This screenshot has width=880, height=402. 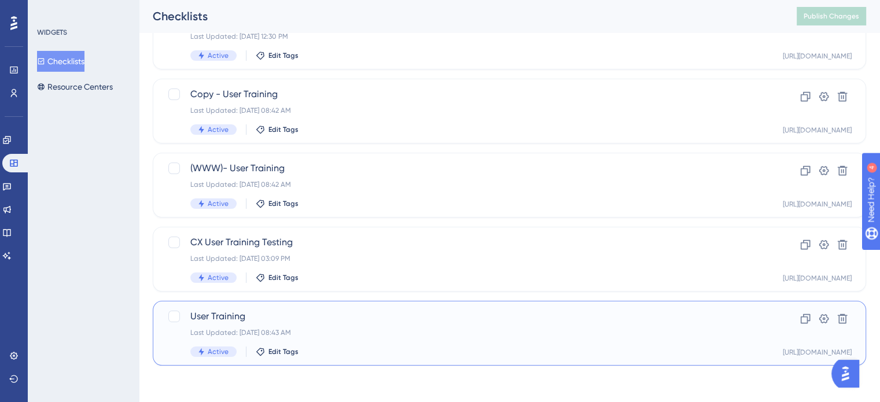 I want to click on span: User Training, so click(x=463, y=316).